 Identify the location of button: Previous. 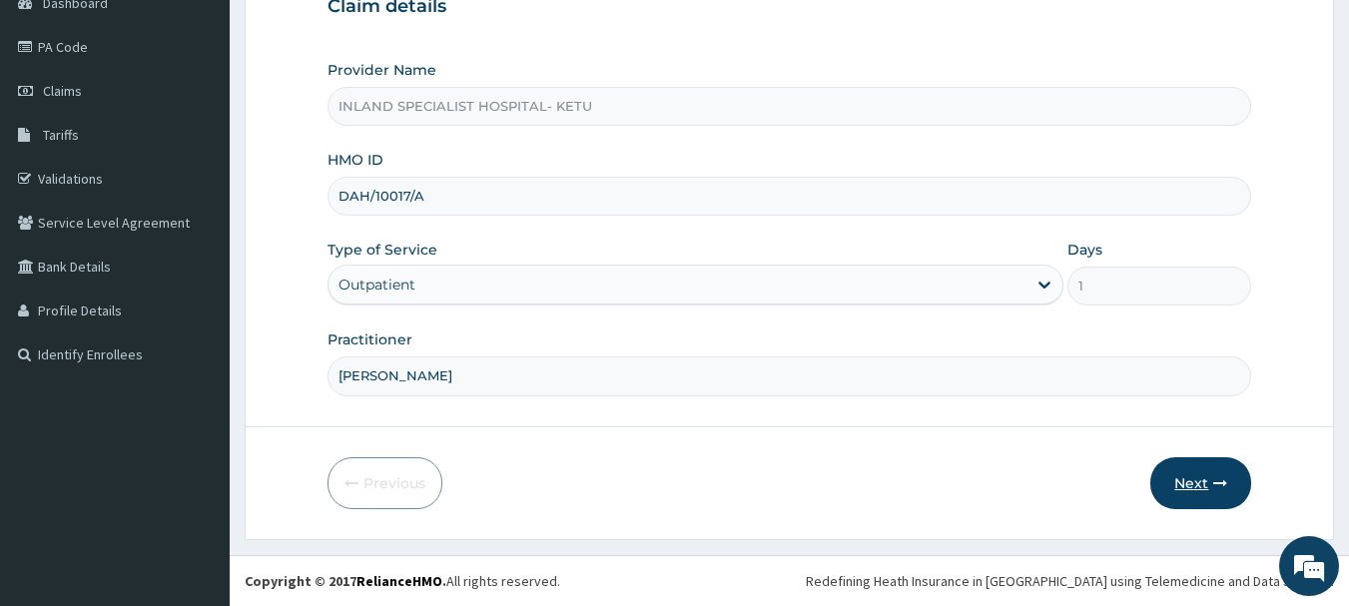
(384, 483).